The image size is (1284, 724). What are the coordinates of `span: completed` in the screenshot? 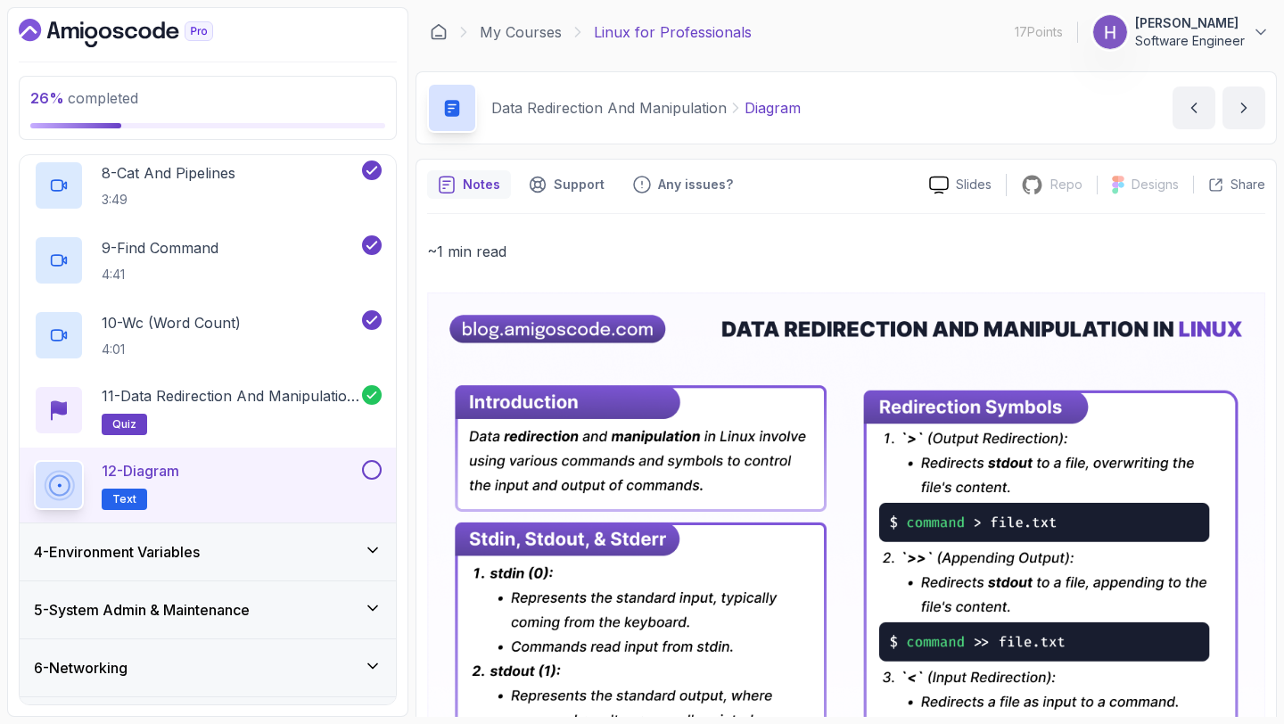 It's located at (84, 98).